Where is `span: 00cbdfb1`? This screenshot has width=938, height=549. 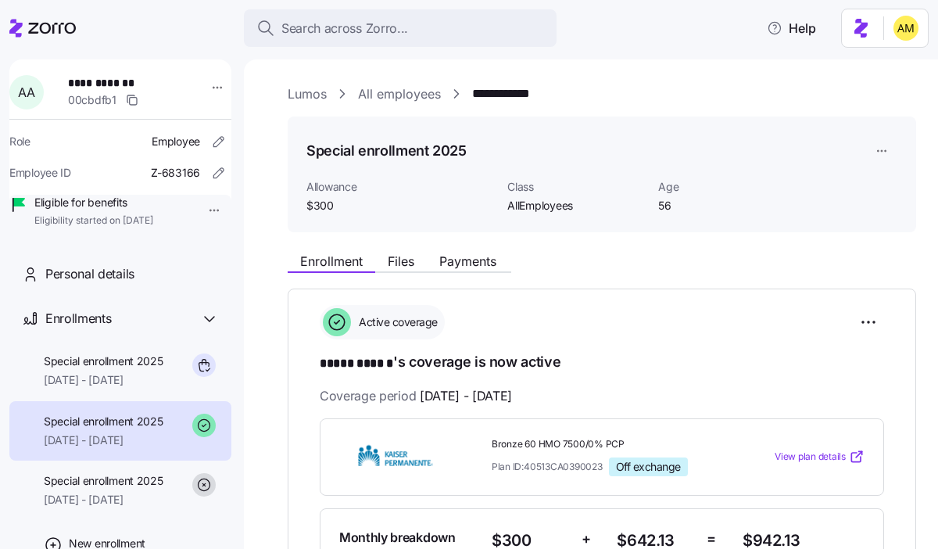
span: 00cbdfb1 is located at coordinates (92, 100).